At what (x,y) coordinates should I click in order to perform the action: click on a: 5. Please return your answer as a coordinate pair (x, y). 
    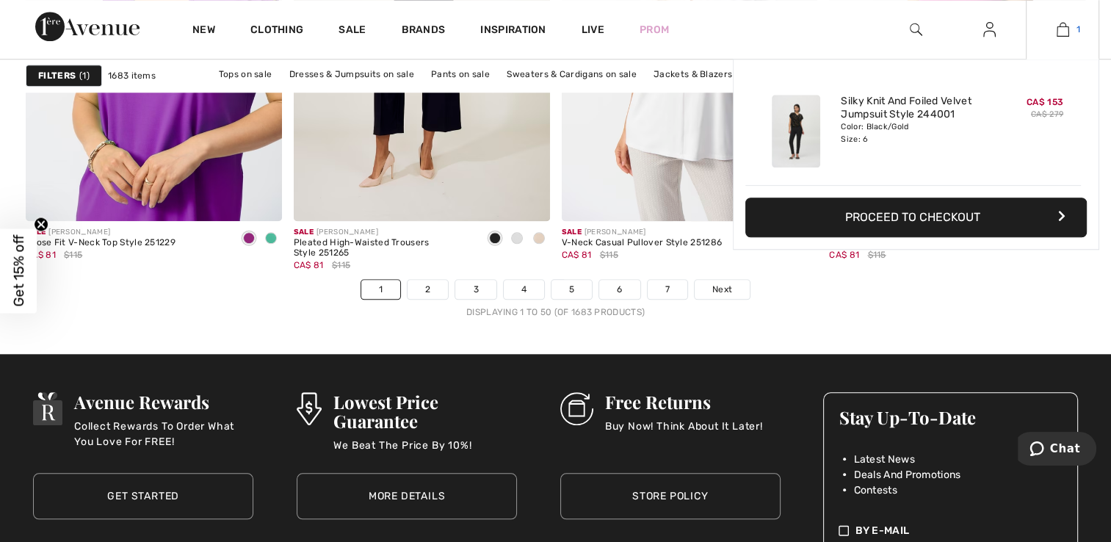
    Looking at the image, I should click on (571, 289).